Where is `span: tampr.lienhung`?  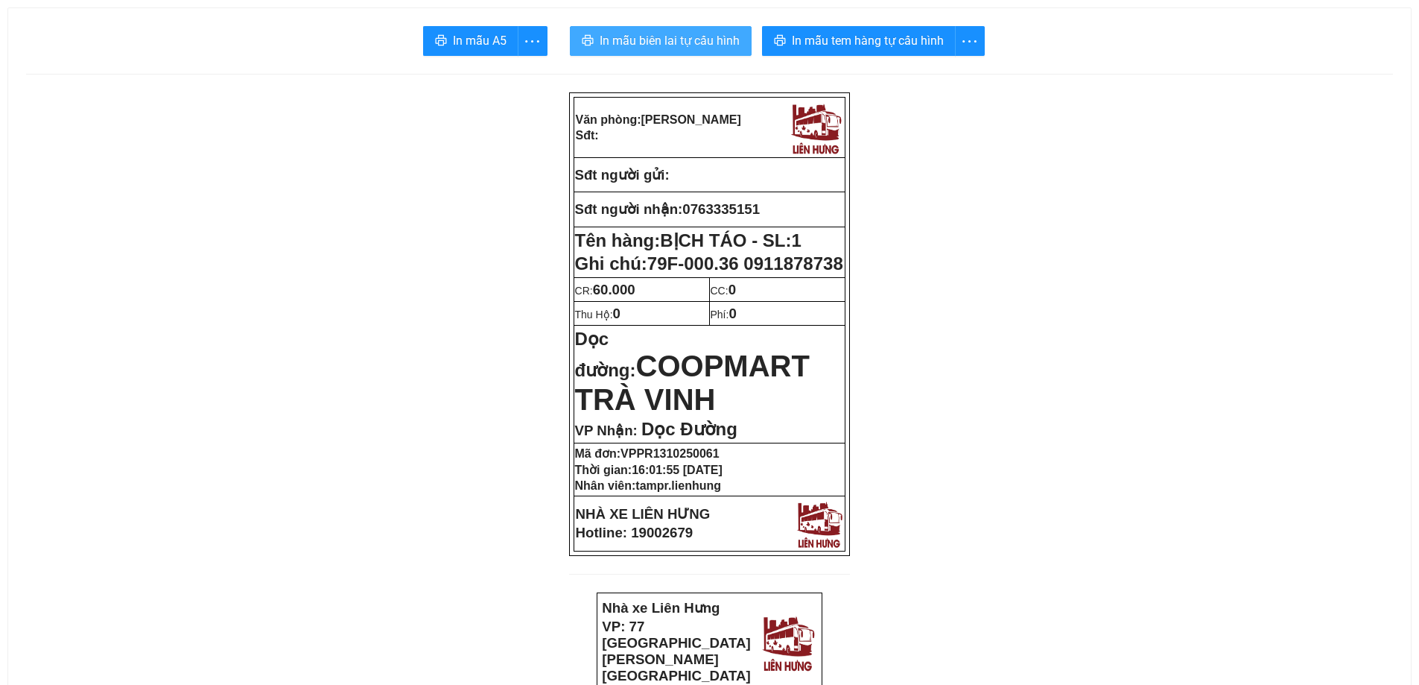 span: tampr.lienhung is located at coordinates (678, 485).